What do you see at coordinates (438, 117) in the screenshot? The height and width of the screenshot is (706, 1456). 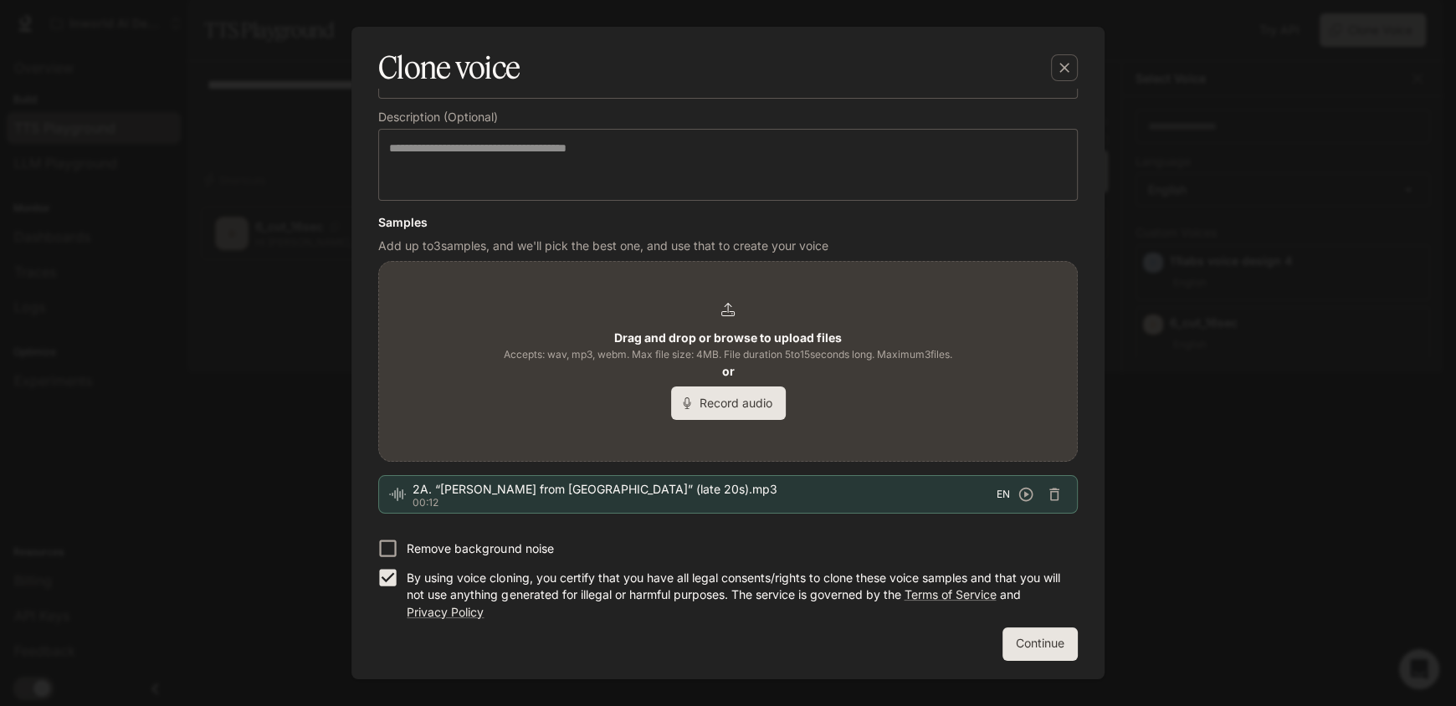 I see `p: Description (Optional)` at bounding box center [438, 117].